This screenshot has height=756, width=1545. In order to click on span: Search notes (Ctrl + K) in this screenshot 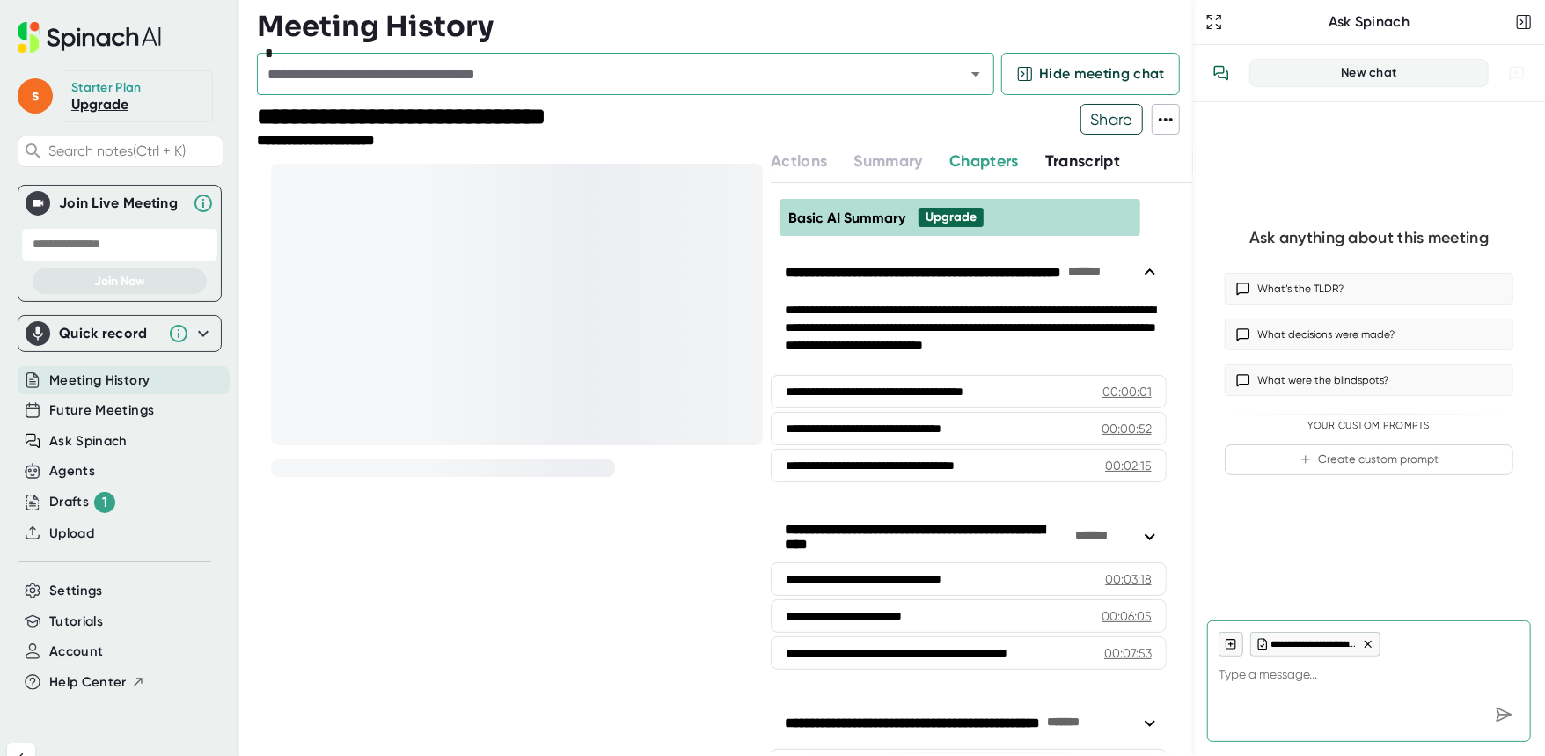, I will do `click(133, 150)`.